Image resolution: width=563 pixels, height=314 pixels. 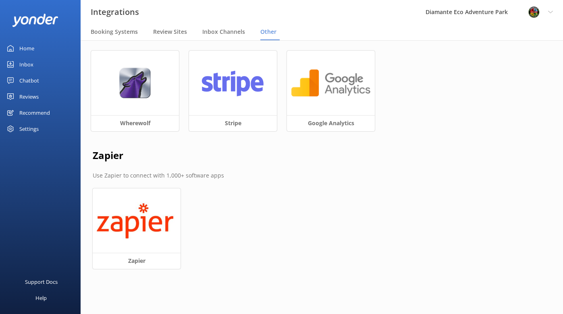 What do you see at coordinates (35, 20) in the screenshot?
I see `img: yonder-white-logo.png` at bounding box center [35, 20].